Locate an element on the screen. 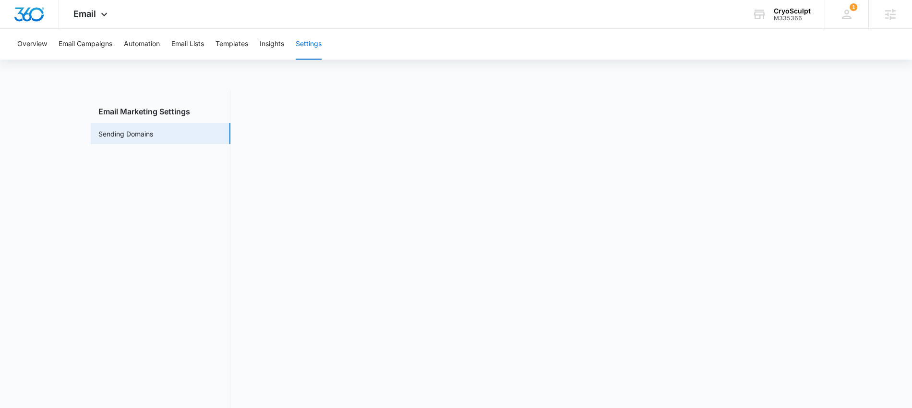  div: account id is located at coordinates (792, 18).